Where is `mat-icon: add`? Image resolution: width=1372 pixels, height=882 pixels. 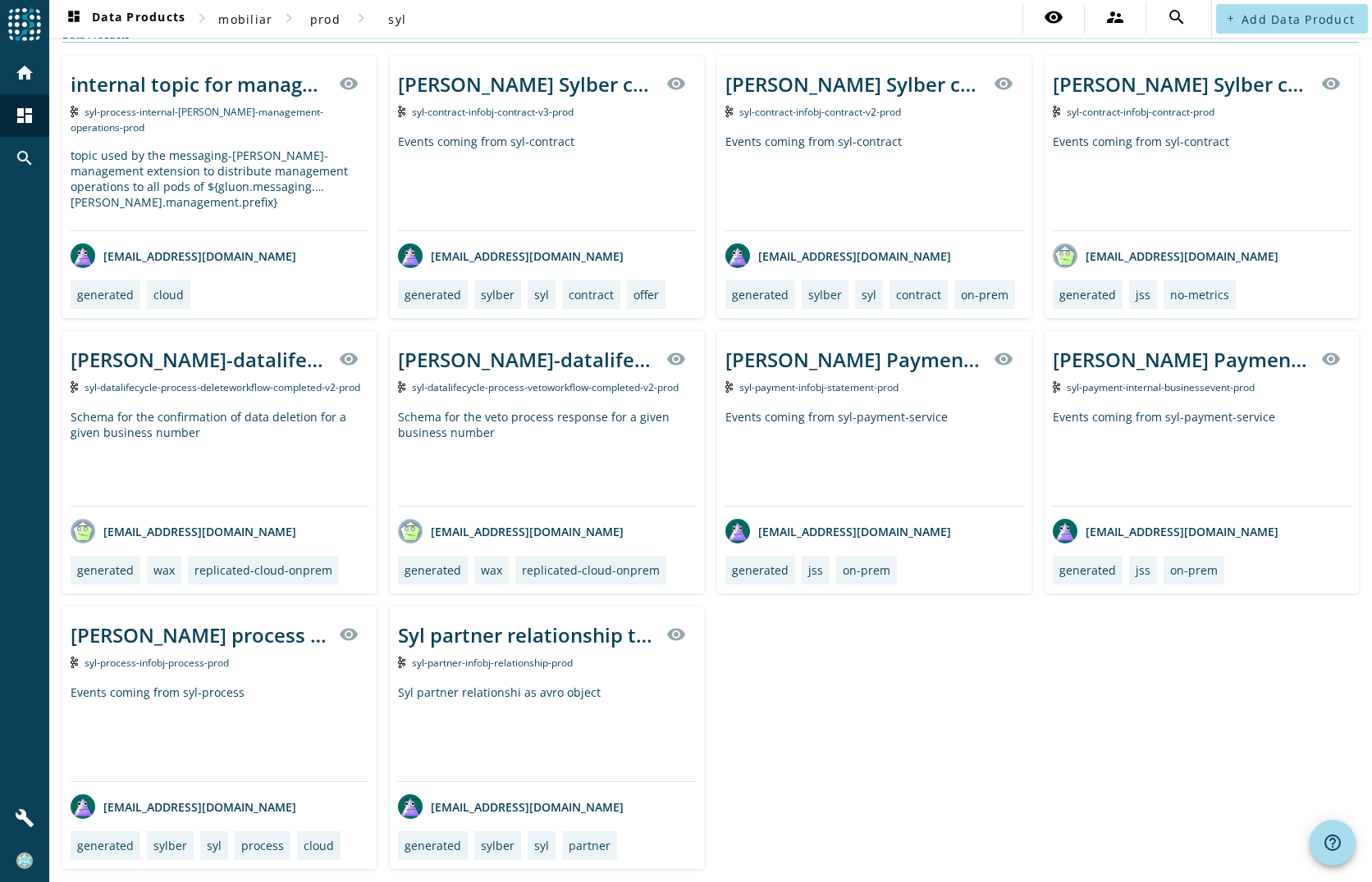 mat-icon: add is located at coordinates (1230, 18).